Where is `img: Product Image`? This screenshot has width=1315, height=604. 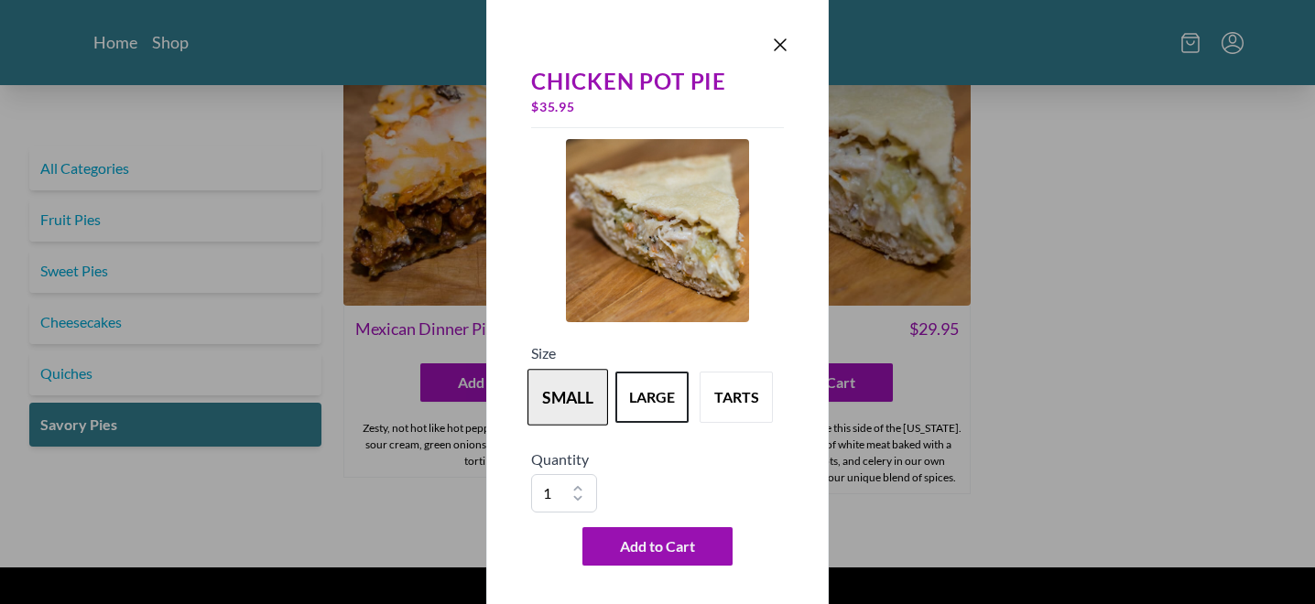 img: Product Image is located at coordinates (657, 231).